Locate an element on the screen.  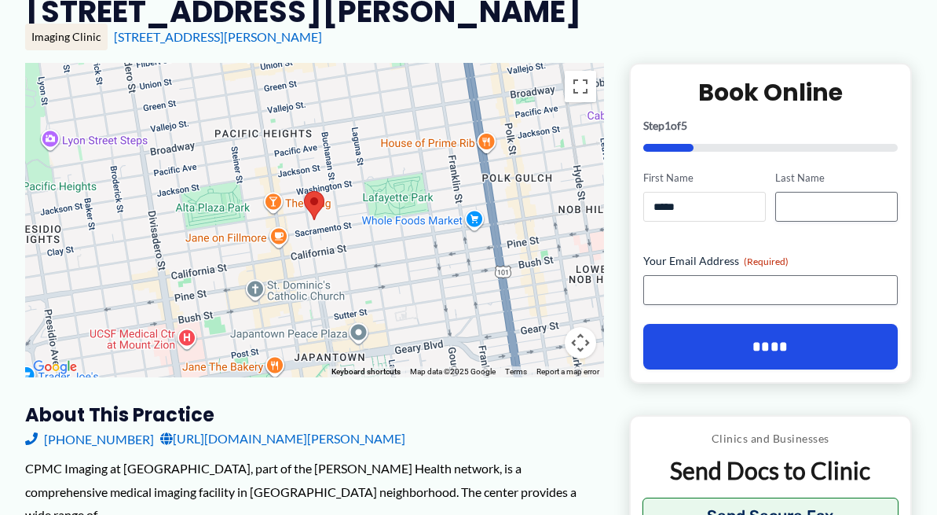
label: First Name is located at coordinates (705, 178).